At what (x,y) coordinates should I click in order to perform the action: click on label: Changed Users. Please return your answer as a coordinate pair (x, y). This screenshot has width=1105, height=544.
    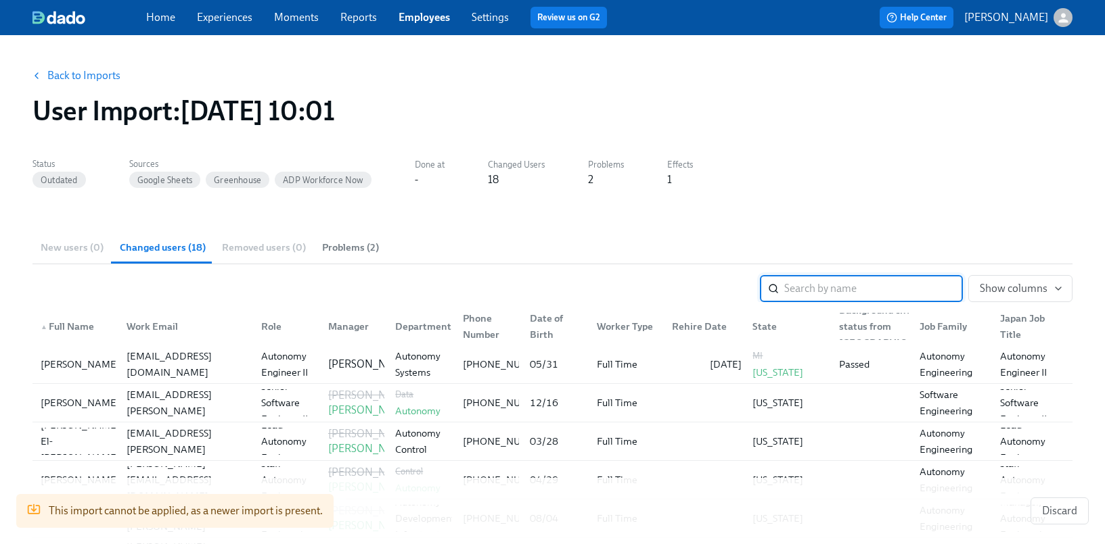
    Looking at the image, I should click on (516, 165).